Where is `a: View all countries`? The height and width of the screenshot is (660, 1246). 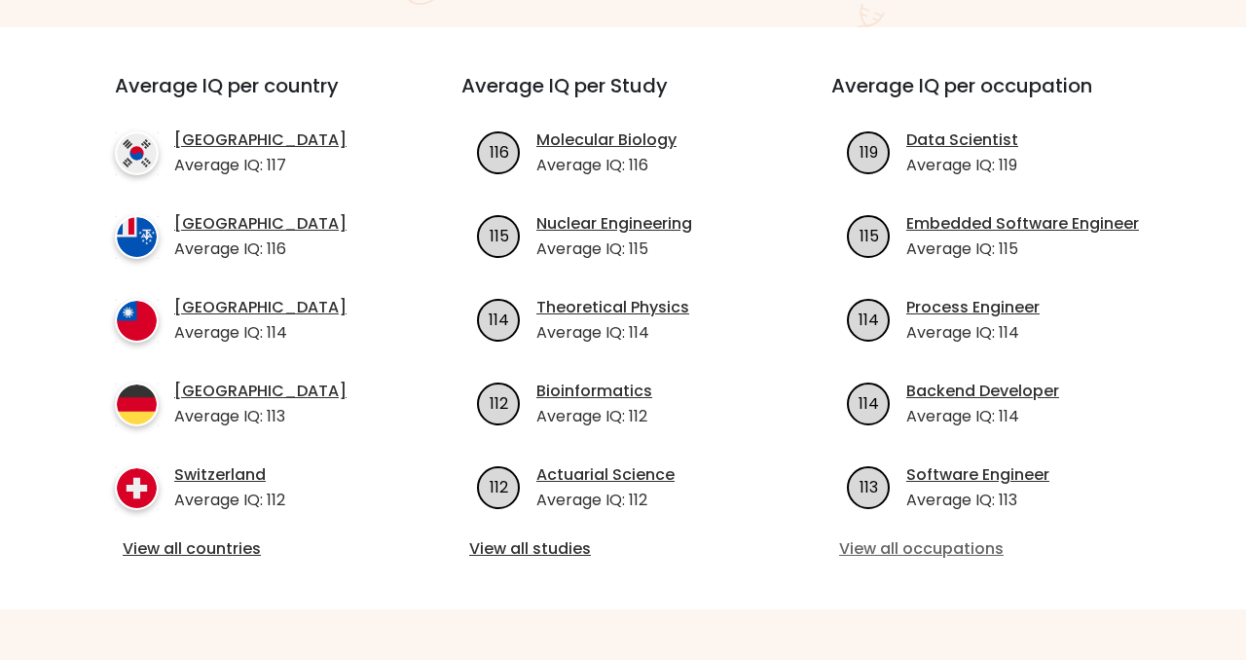
a: View all countries is located at coordinates (253, 549).